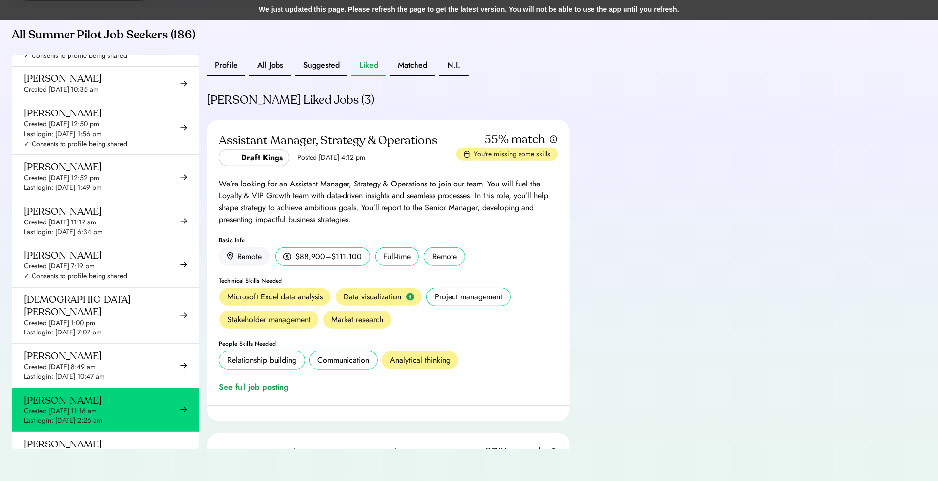 This screenshot has width=938, height=481. What do you see at coordinates (420, 360) in the screenshot?
I see `div: Analytical thinking` at bounding box center [420, 360].